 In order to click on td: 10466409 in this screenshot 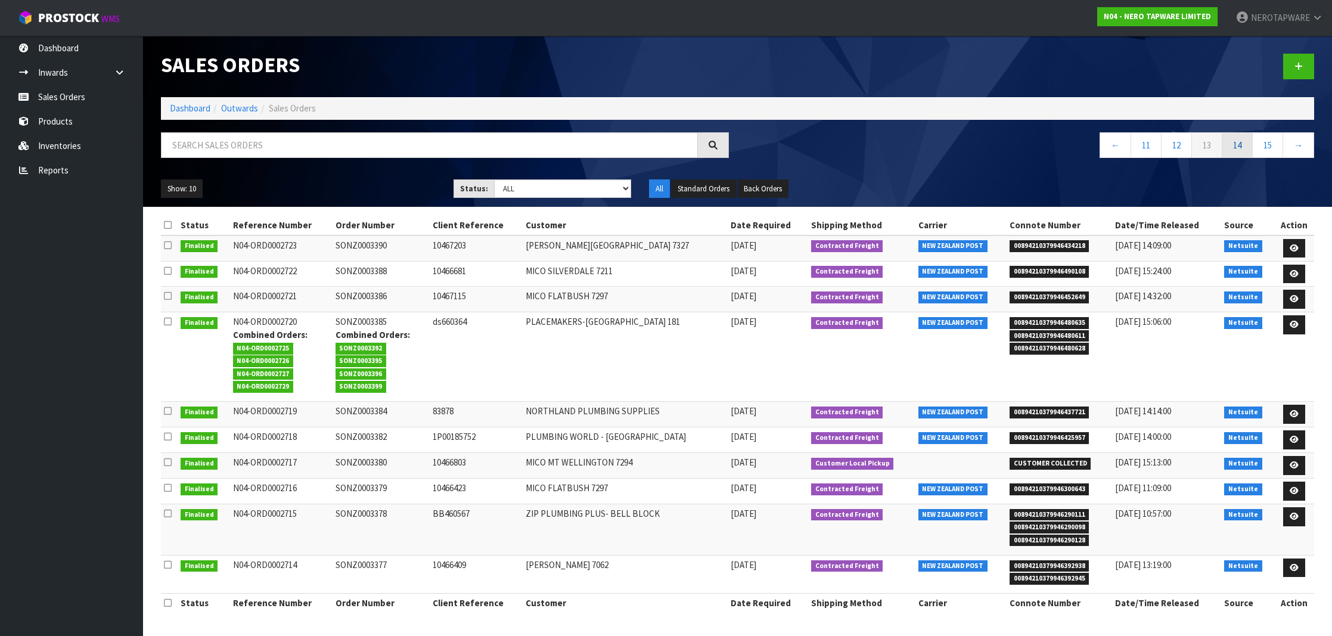, I will do `click(476, 574)`.